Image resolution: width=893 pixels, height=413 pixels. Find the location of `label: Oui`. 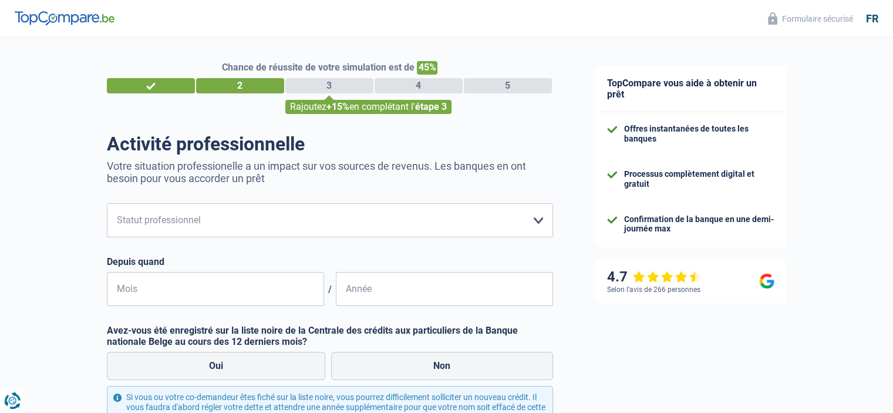

label: Oui is located at coordinates (216, 366).